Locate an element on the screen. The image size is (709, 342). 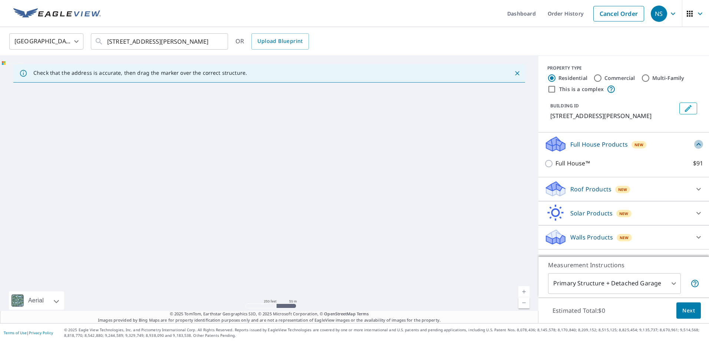
div: Full House ProductsNew is located at coordinates (623, 144).